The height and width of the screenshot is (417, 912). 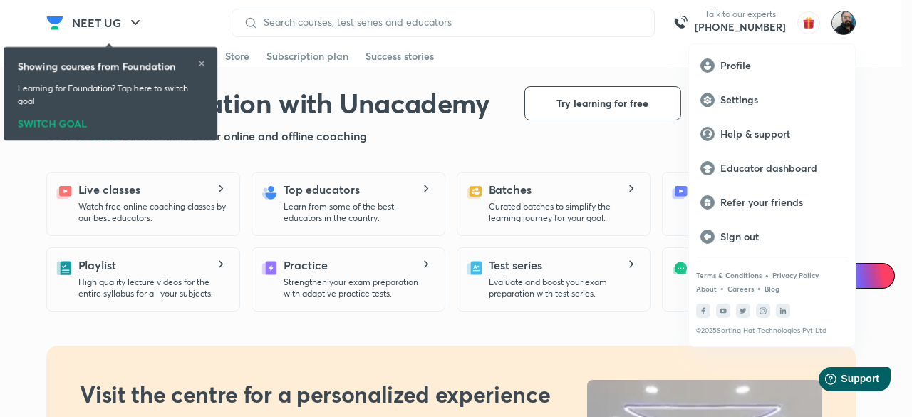 I want to click on a: Help & support, so click(x=772, y=134).